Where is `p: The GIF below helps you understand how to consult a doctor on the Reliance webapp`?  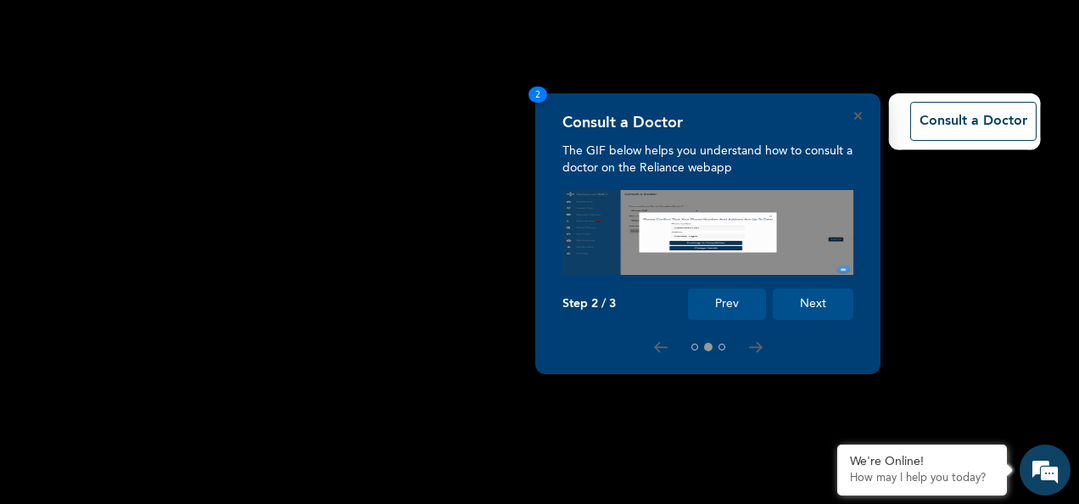
p: The GIF below helps you understand how to consult a doctor on the Reliance webapp is located at coordinates (708, 160).